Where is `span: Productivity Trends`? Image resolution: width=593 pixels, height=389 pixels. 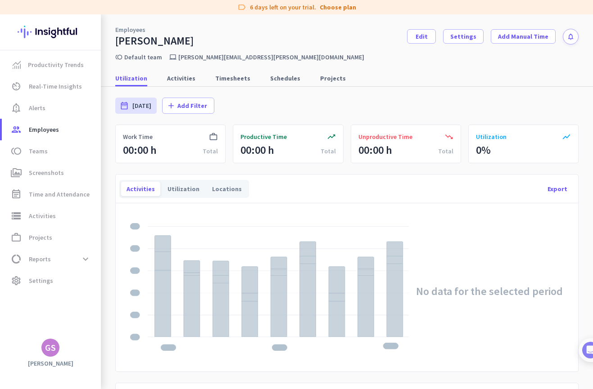 span: Productivity Trends is located at coordinates (56, 65).